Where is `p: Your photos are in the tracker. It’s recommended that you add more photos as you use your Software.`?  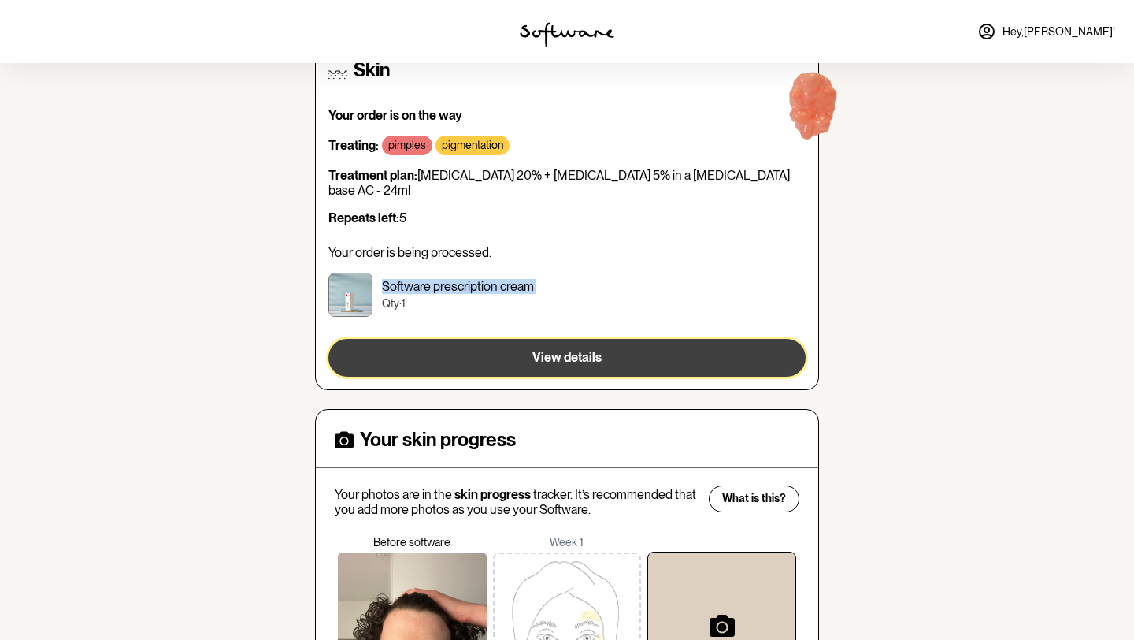
p: Your photos are in the tracker. It’s recommended that you add more photos as you use your Software. is located at coordinates (517, 502).